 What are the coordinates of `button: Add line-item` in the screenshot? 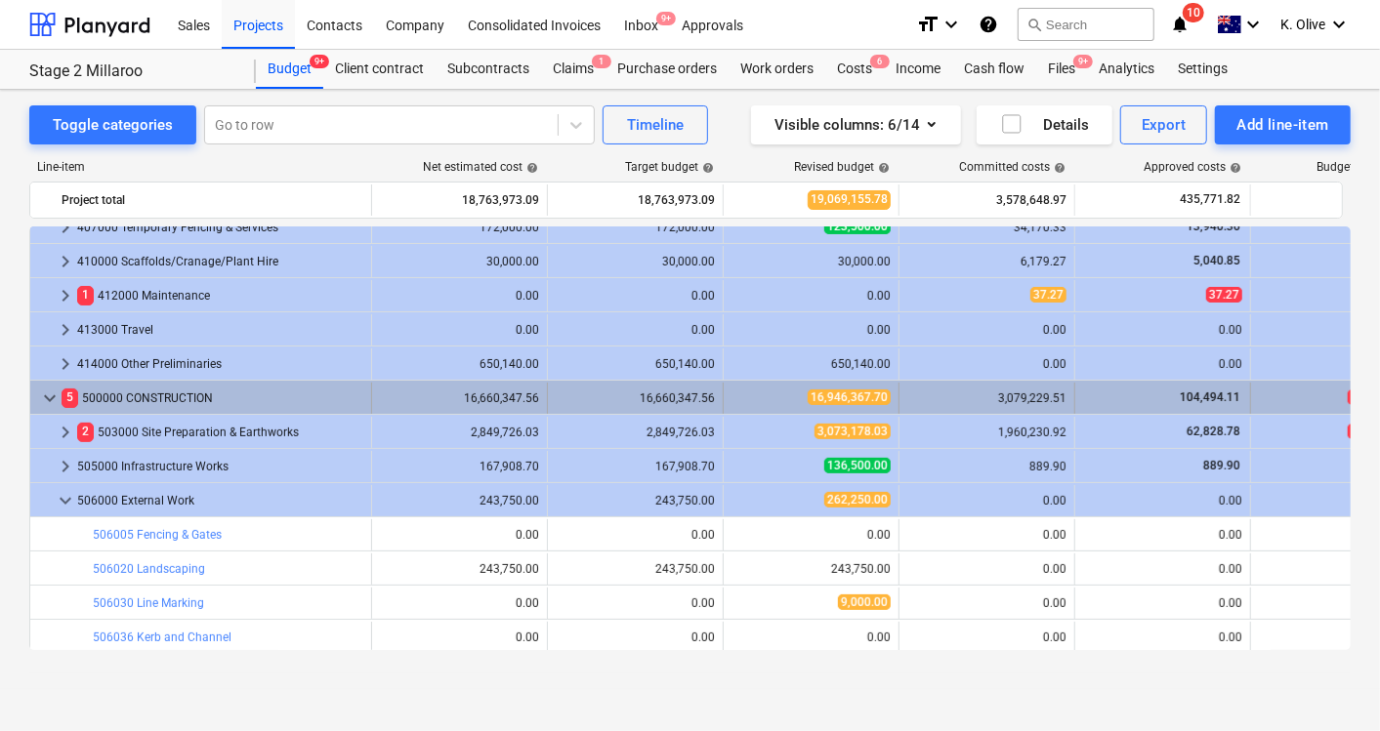 It's located at (1282, 125).